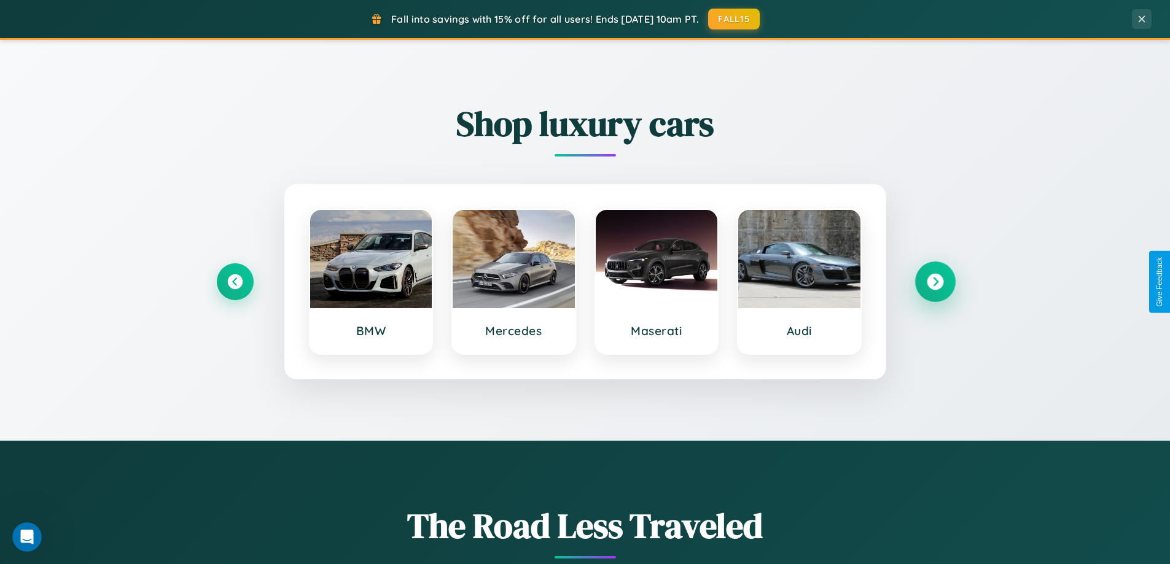 This screenshot has width=1170, height=564. Describe the element at coordinates (513, 331) in the screenshot. I see `h3: Mercedes` at that location.